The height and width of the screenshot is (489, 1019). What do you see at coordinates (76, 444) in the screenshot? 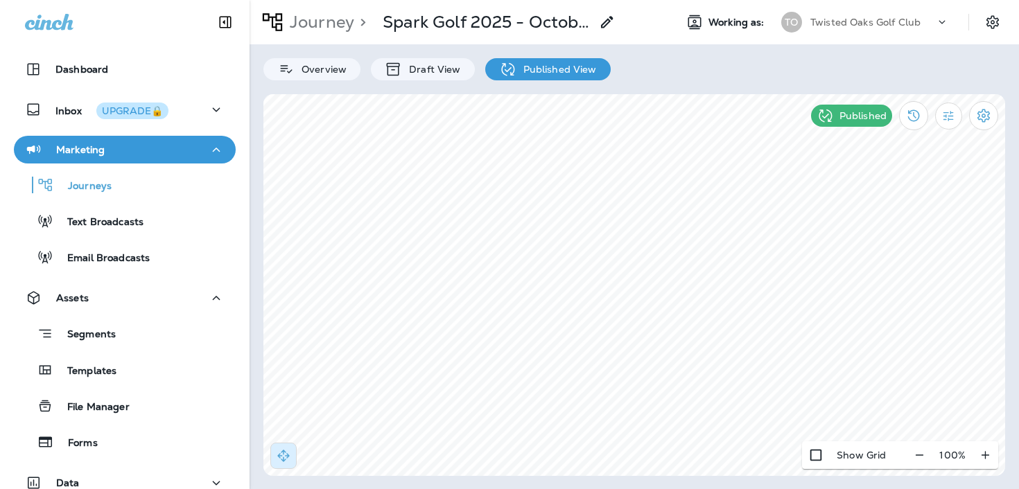
I see `p: Forms` at bounding box center [76, 444].